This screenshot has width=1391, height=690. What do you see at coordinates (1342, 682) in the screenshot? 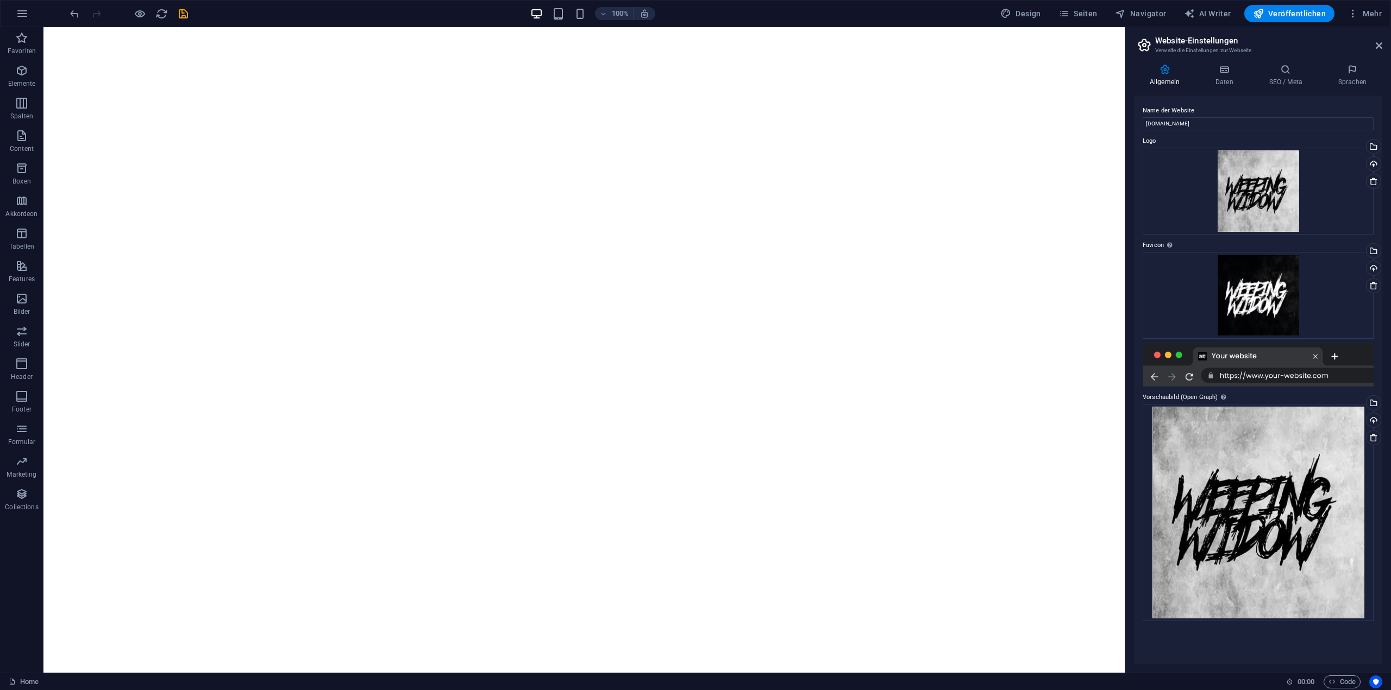
I see `button: Code` at bounding box center [1342, 682].